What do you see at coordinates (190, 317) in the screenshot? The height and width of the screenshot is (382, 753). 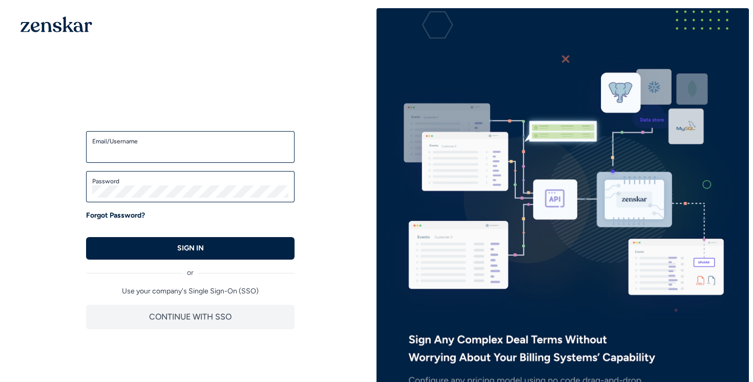 I see `button: CONTINUE WITH SSO` at bounding box center [190, 317].